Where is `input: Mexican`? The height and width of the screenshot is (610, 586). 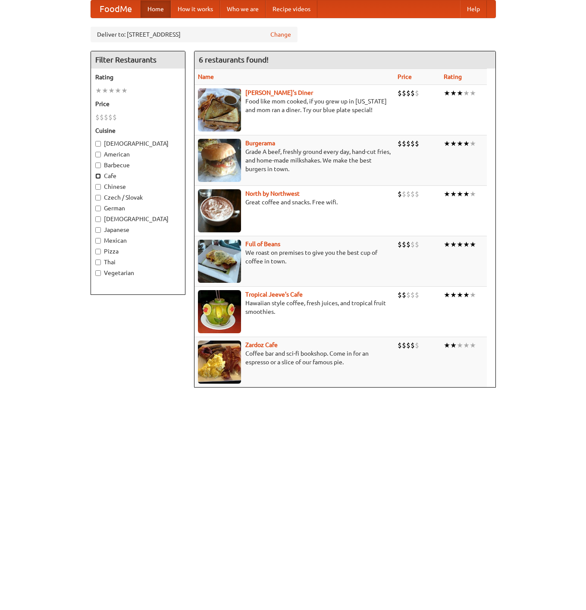
input: Mexican is located at coordinates (98, 241).